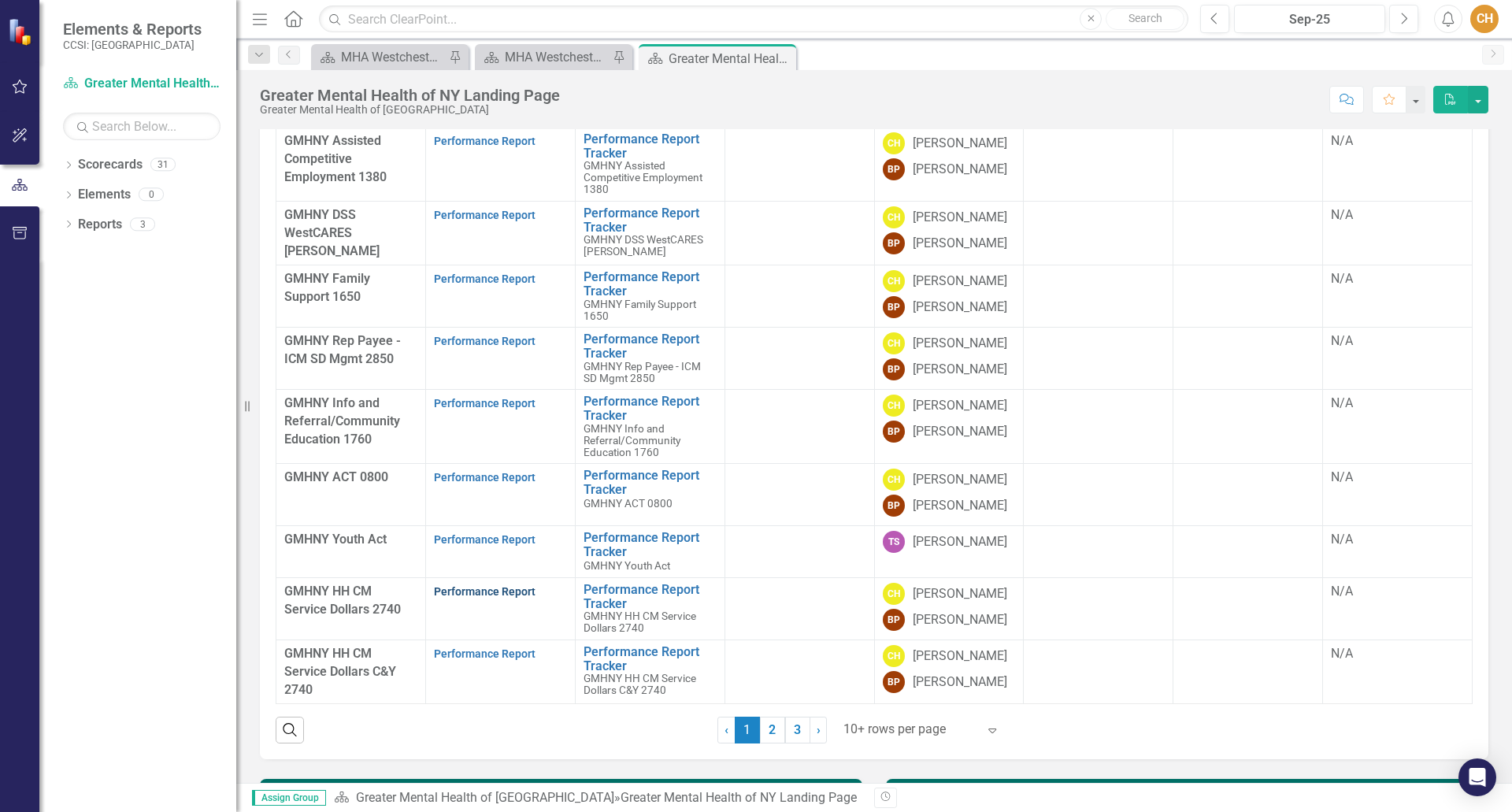  What do you see at coordinates (142, 224) in the screenshot?
I see `div: 3` at bounding box center [142, 224].